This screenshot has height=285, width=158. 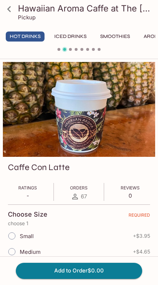 What do you see at coordinates (70, 37) in the screenshot?
I see `button: Iced Drinks` at bounding box center [70, 37].